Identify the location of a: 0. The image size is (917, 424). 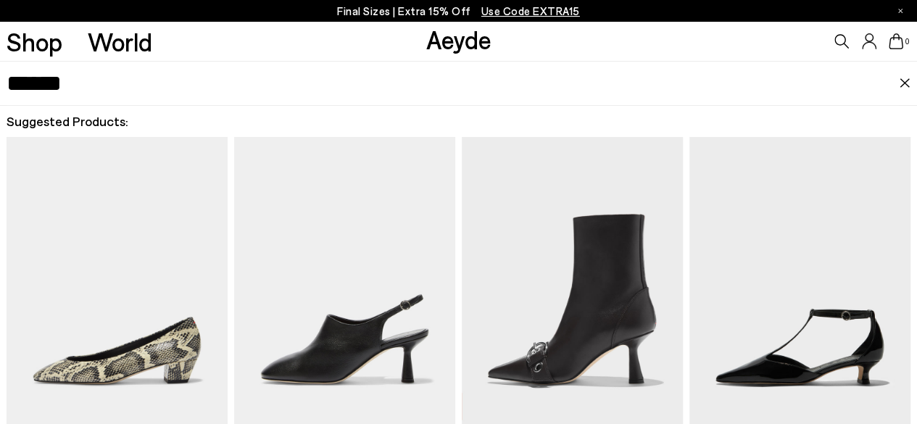
(896, 41).